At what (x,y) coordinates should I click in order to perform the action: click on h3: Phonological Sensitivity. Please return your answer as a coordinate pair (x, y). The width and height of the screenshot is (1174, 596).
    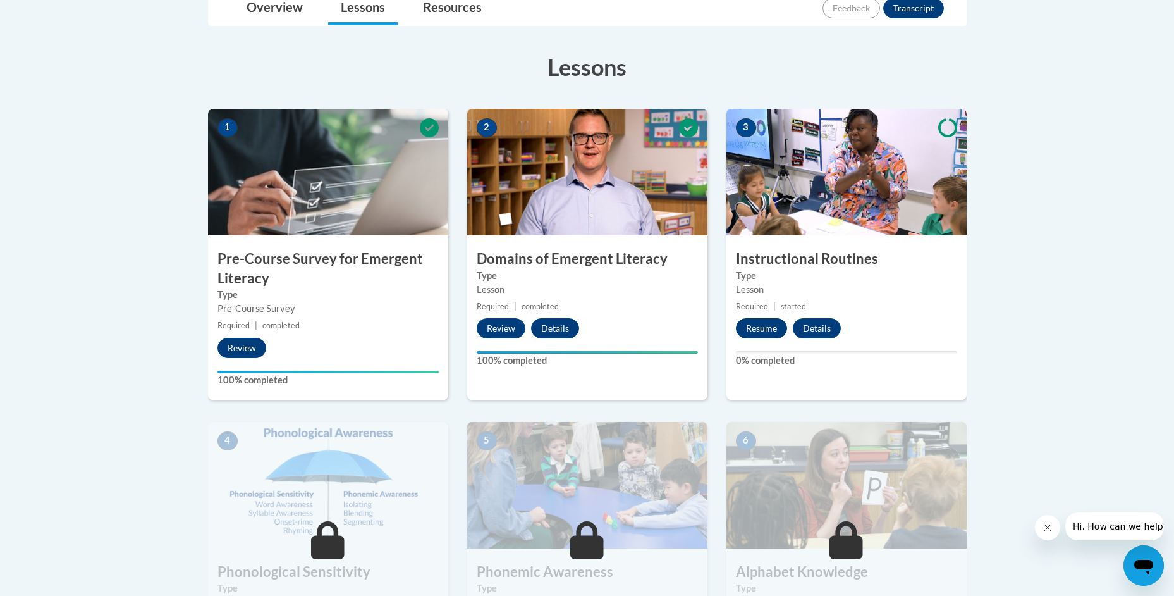
    Looking at the image, I should click on (328, 572).